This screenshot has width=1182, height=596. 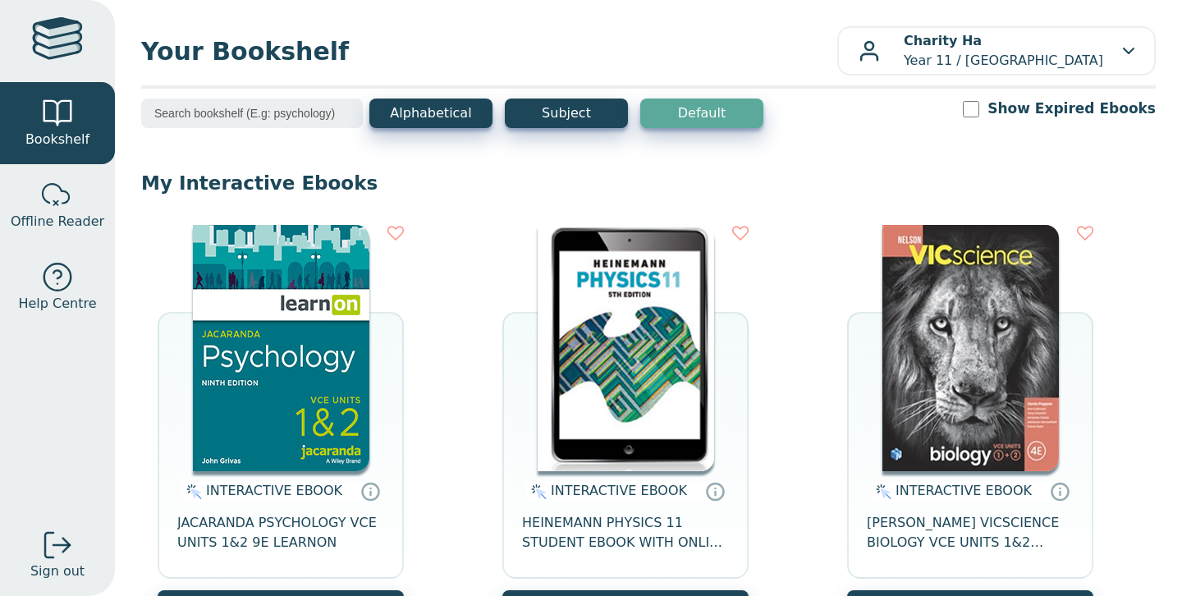 What do you see at coordinates (431, 113) in the screenshot?
I see `button: Alphabetical` at bounding box center [431, 113].